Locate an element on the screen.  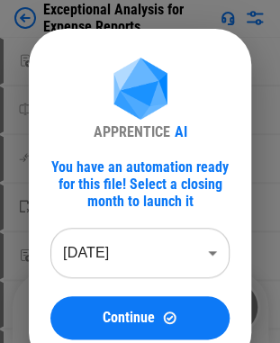
div: You have an automation ready for this file! Select a closing month to launch it is located at coordinates (140, 184).